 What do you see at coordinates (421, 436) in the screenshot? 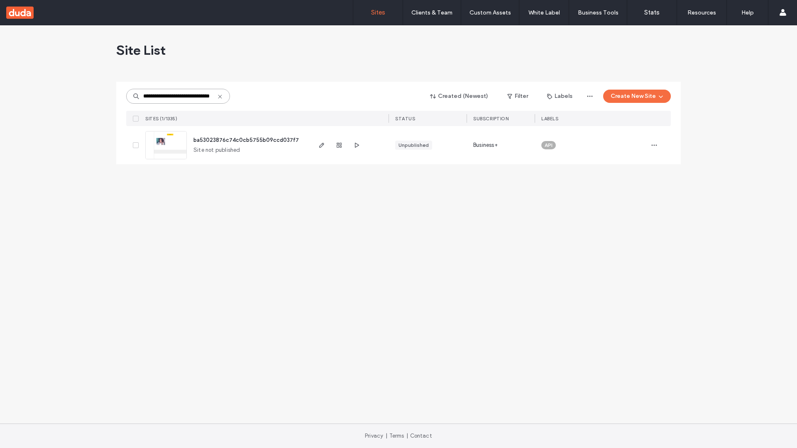
I see `span: Contact` at bounding box center [421, 436].